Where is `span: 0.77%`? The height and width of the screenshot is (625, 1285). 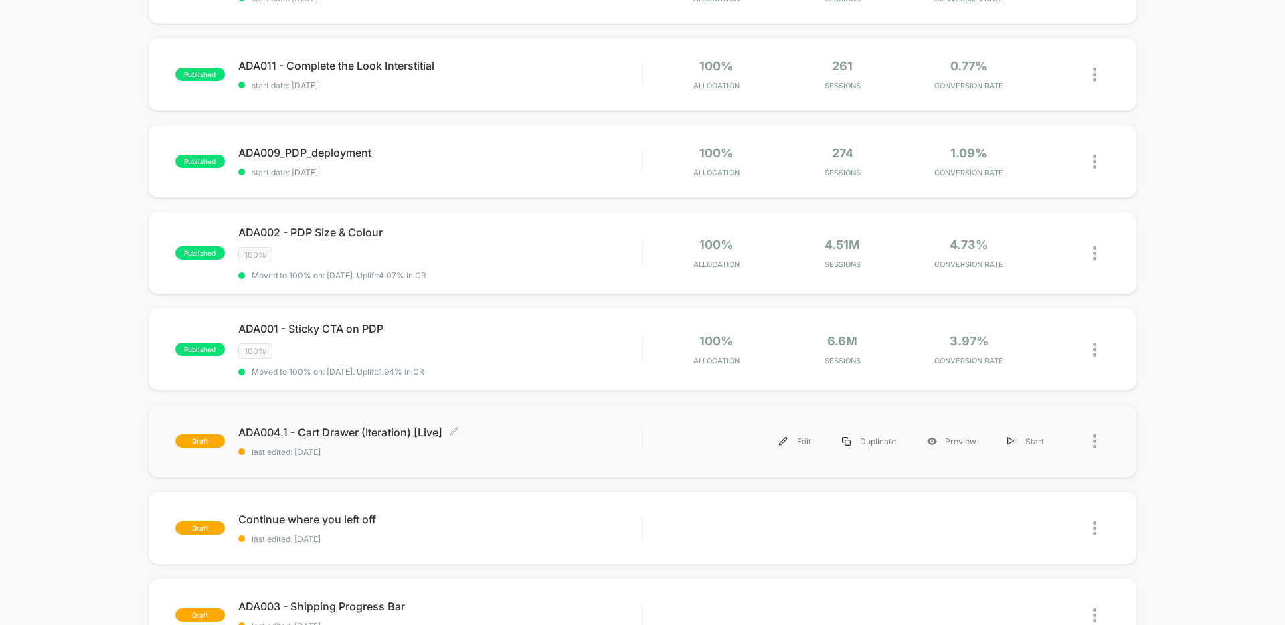
span: 0.77% is located at coordinates (968, 66).